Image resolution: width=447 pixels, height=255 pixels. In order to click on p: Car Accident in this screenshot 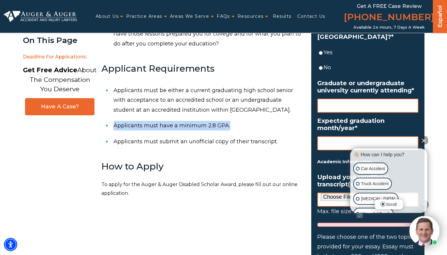, I will do `click(372, 169)`.